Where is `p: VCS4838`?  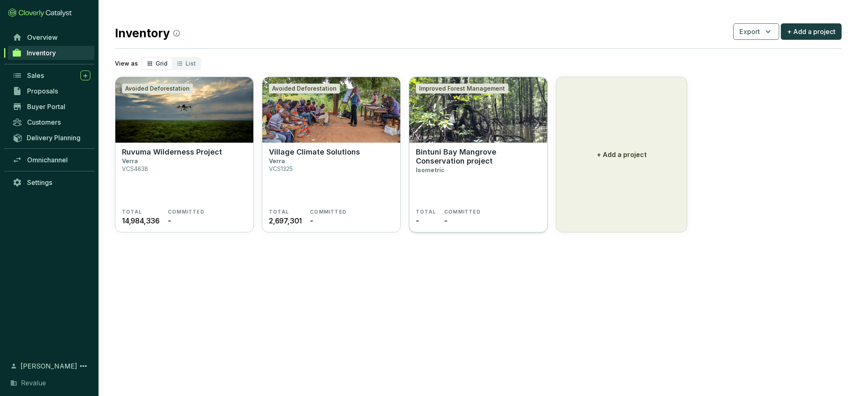
p: VCS4838 is located at coordinates (135, 169).